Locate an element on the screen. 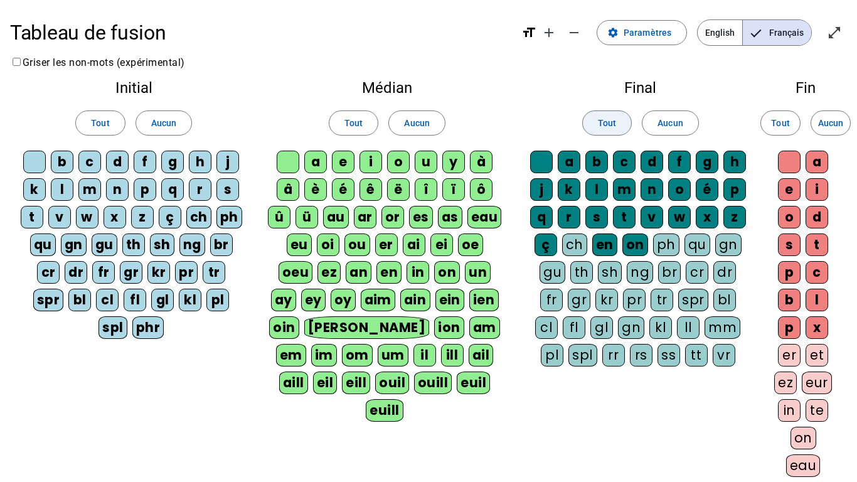  div: ü is located at coordinates (307, 217).